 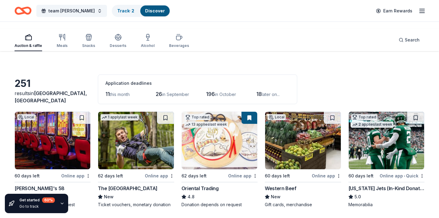 What do you see at coordinates (52, 141) in the screenshot?
I see `img: Image for Jake's 58` at bounding box center [52, 141].